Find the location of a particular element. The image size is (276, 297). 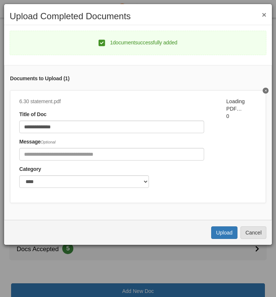

input: Document Title is located at coordinates (111, 127).